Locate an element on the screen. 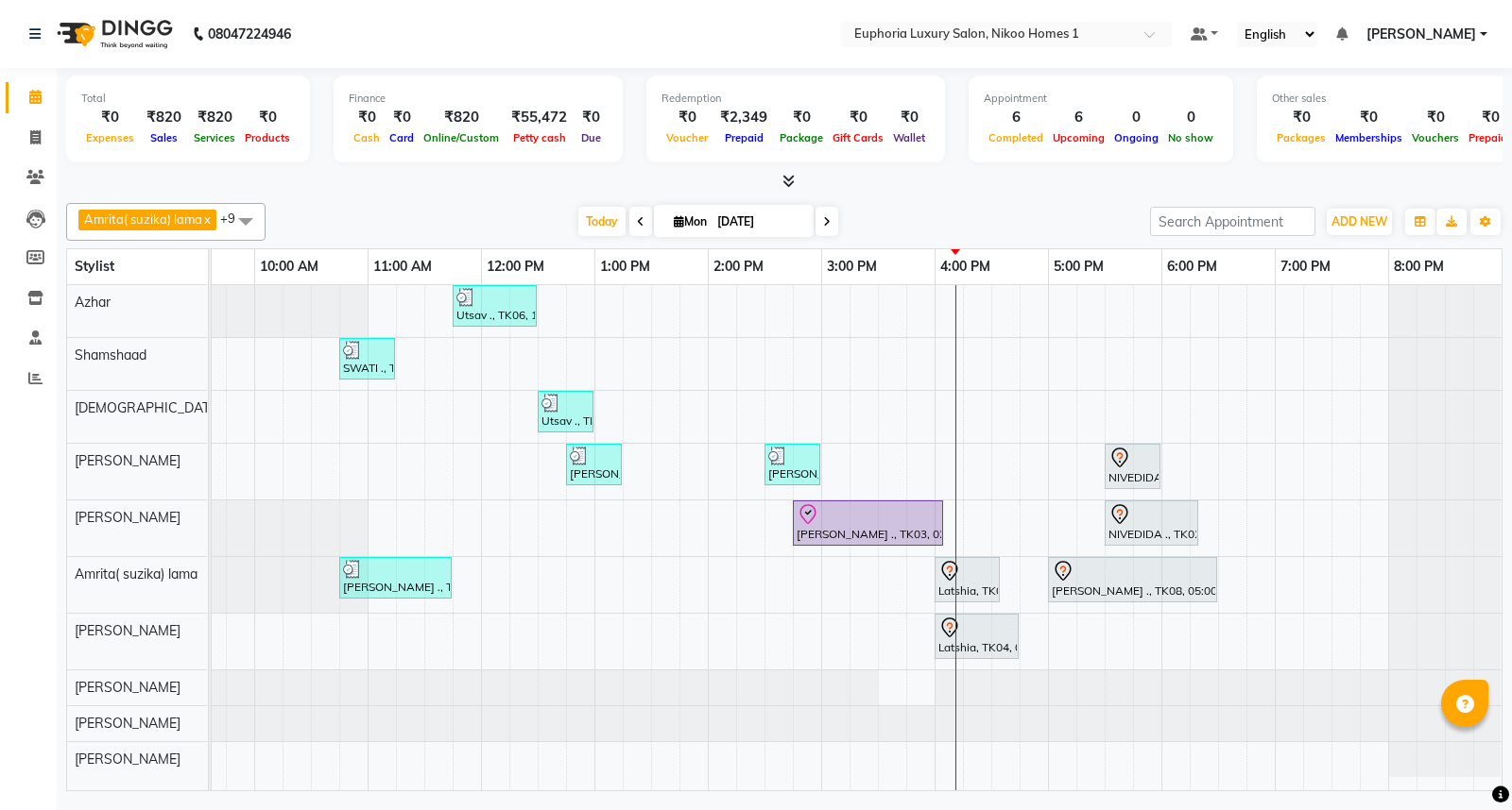 The height and width of the screenshot is (810, 1512). span: Azhar is located at coordinates (93, 302).